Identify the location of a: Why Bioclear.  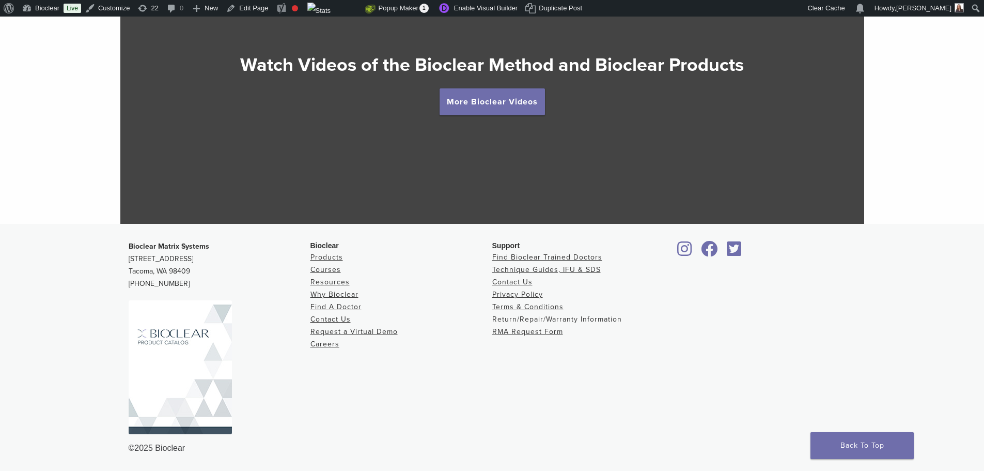
(334, 294).